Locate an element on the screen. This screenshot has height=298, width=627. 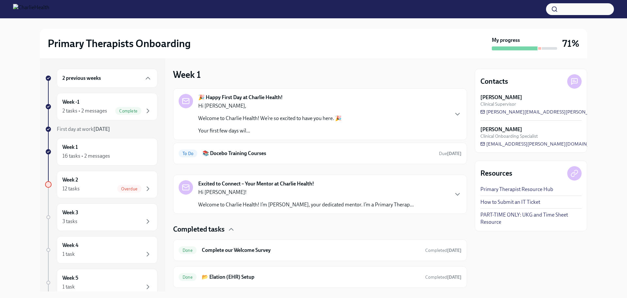
h6: 📚 Docebo Training Courses is located at coordinates (318, 153).